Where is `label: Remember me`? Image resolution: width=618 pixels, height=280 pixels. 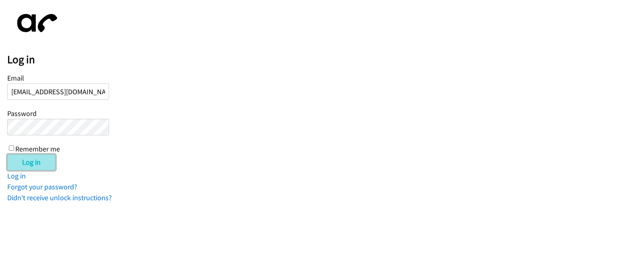 label: Remember me is located at coordinates (37, 148).